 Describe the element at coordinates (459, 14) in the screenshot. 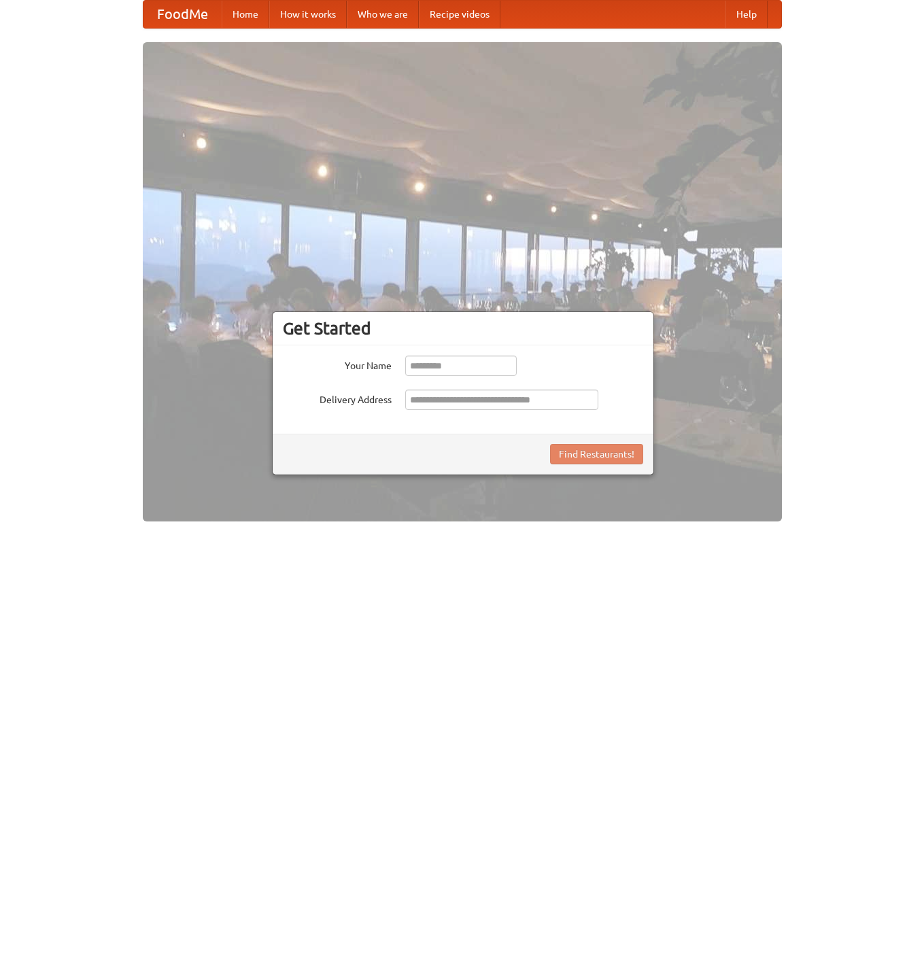

I see `a: Recipe videos` at that location.